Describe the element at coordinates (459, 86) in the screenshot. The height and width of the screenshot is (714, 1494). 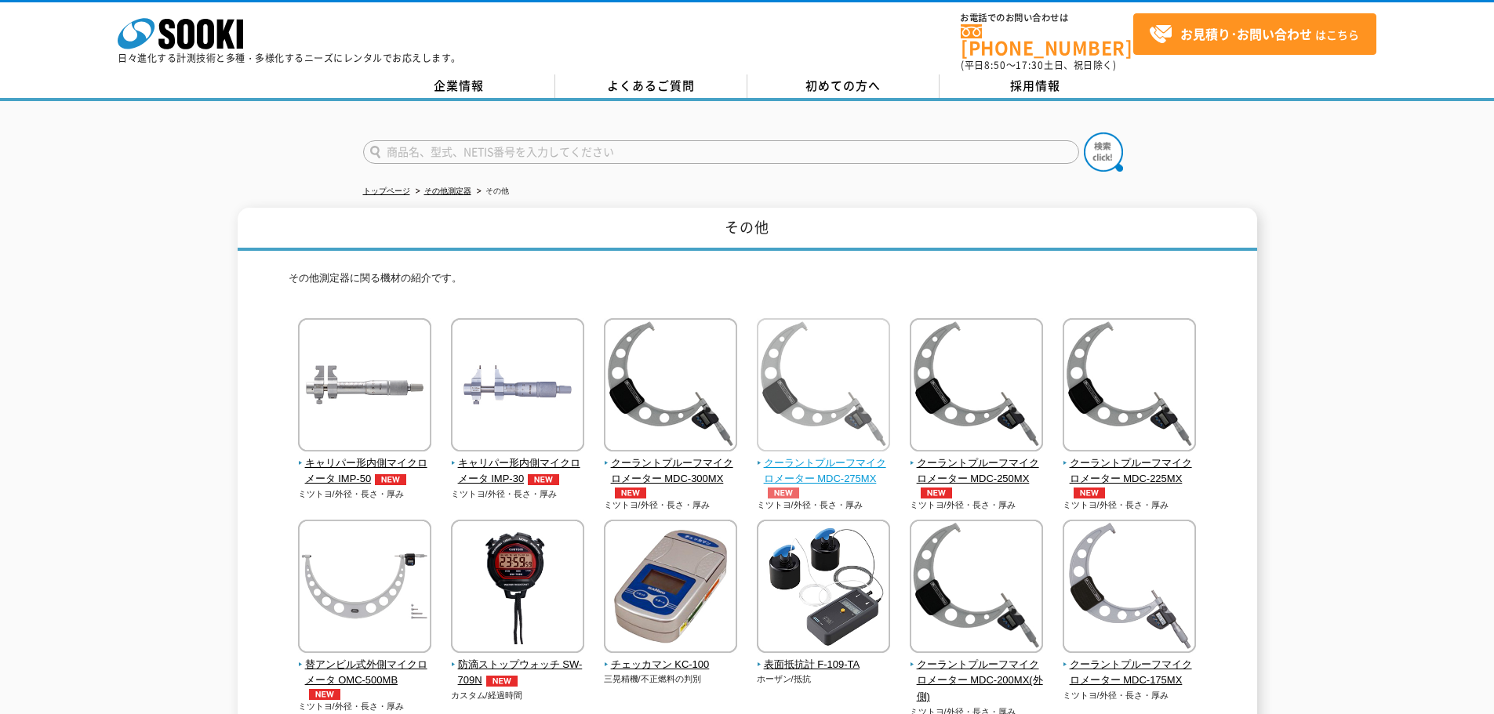
I see `a: 企業情報` at that location.